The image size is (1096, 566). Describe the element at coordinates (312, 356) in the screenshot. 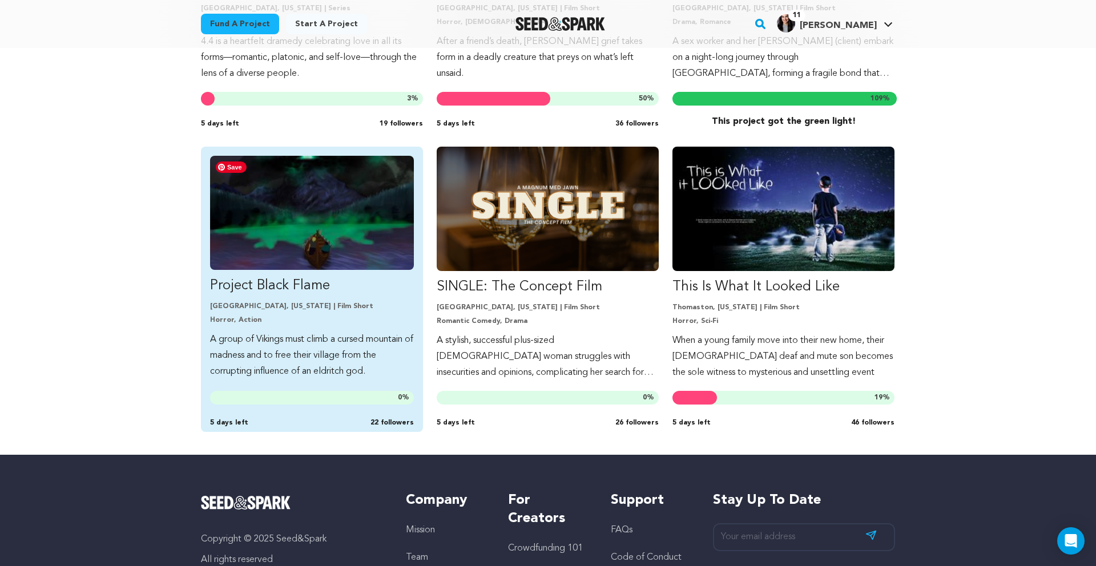

I see `p: A group of Vikings must climb a cursed mountain of madness and to free their village from the cor...` at that location.